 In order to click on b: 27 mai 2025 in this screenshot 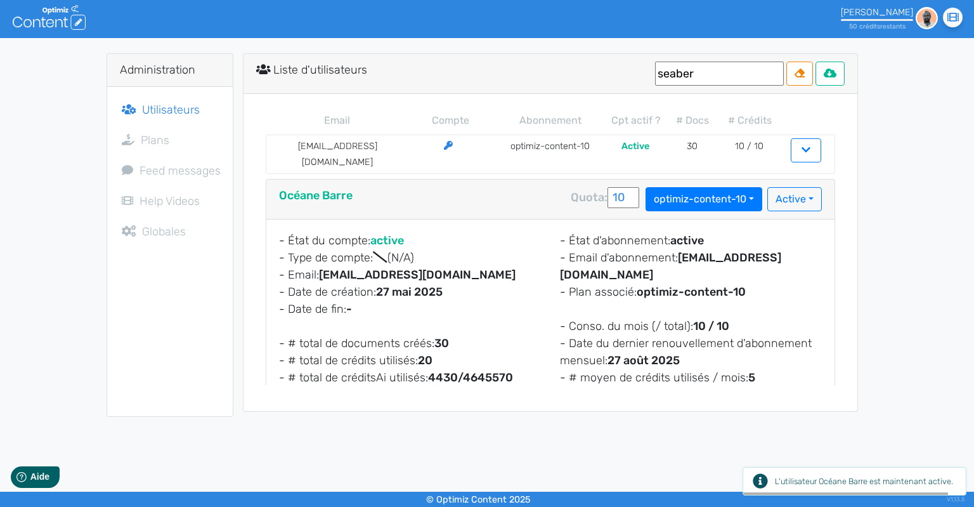, I will do `click(409, 292)`.